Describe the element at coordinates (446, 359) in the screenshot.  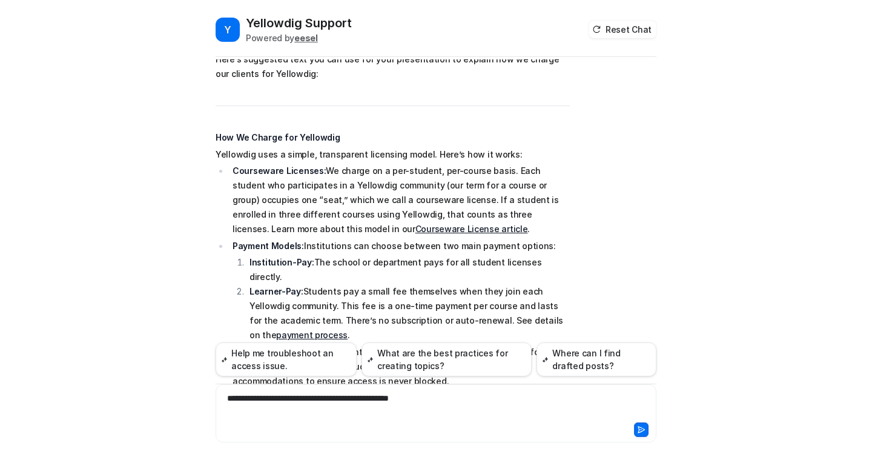
I see `button: What are the best practices for creating topics?` at that location.